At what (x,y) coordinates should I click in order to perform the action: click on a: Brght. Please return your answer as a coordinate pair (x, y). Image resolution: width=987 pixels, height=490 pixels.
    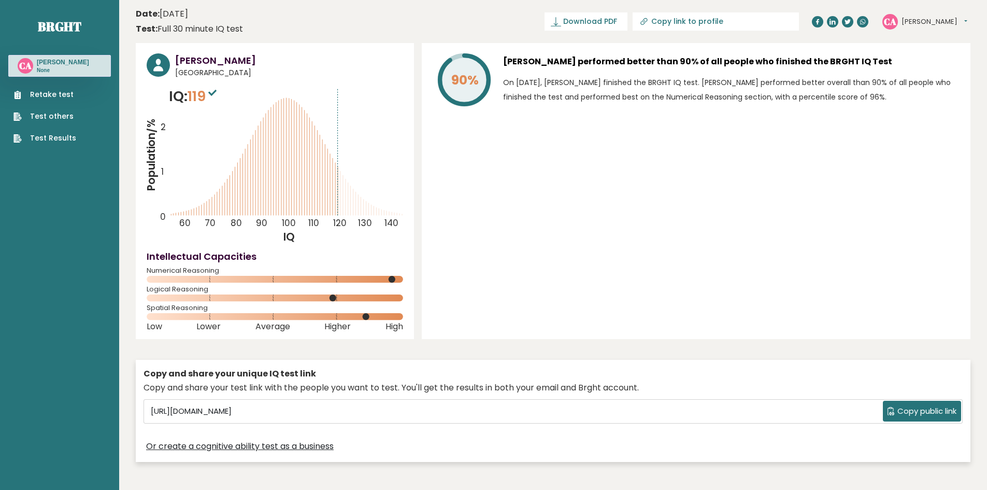
    Looking at the image, I should click on (60, 26).